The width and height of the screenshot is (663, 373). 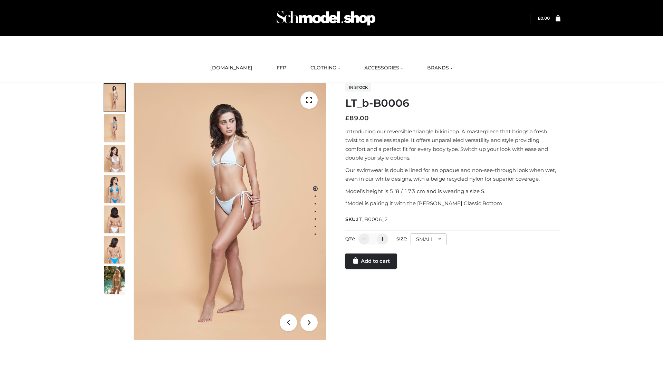 What do you see at coordinates (544, 18) in the screenshot?
I see `a: £0.00` at bounding box center [544, 18].